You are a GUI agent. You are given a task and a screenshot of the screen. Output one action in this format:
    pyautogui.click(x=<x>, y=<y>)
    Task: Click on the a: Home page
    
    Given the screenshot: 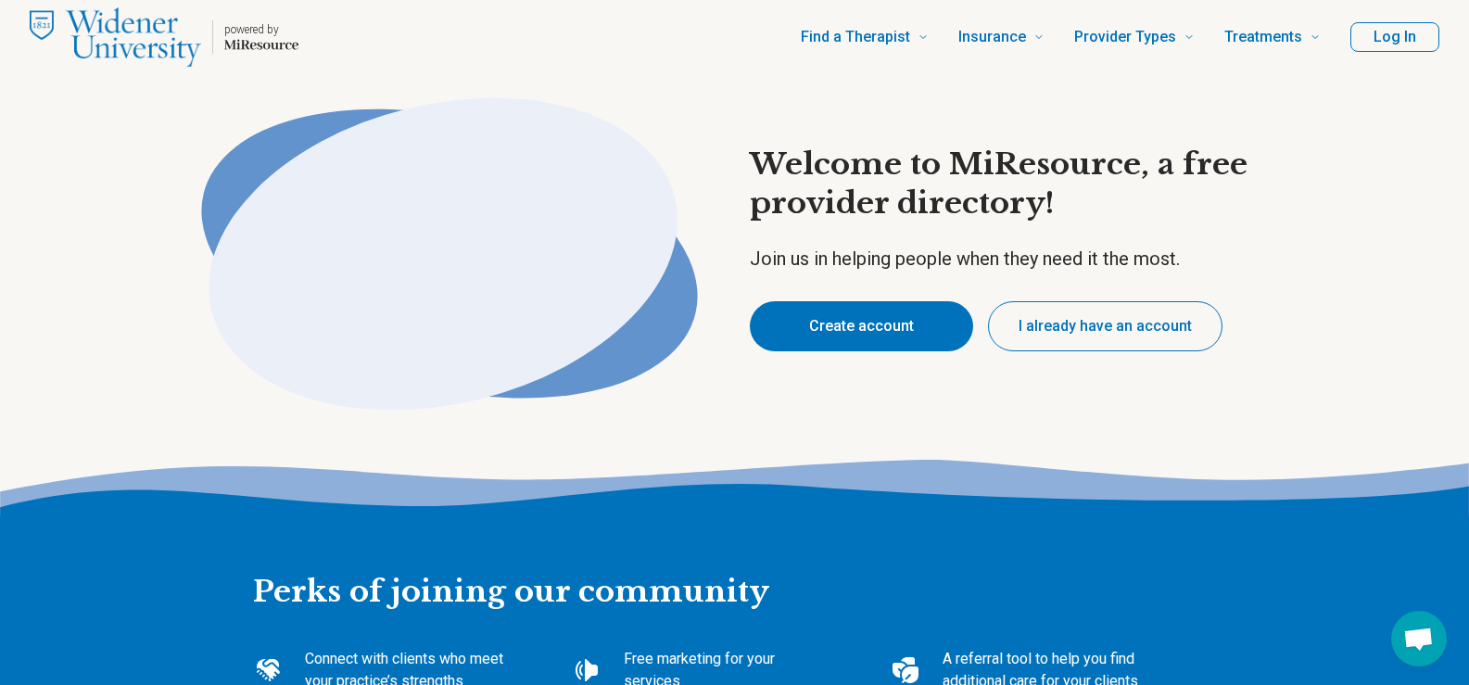 What is the action you would take?
    pyautogui.click(x=164, y=37)
    